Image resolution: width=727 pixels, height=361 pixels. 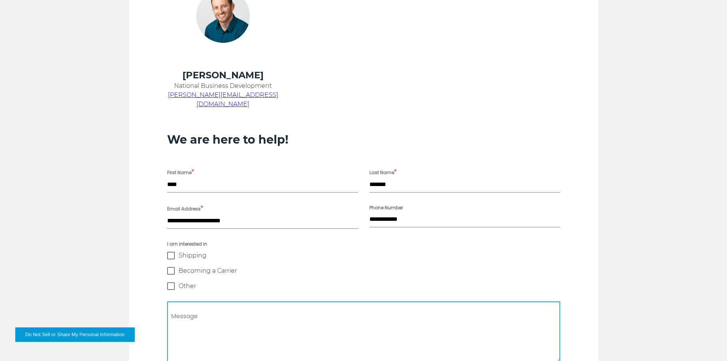 What do you see at coordinates (187, 286) in the screenshot?
I see `span: Other` at bounding box center [187, 286].